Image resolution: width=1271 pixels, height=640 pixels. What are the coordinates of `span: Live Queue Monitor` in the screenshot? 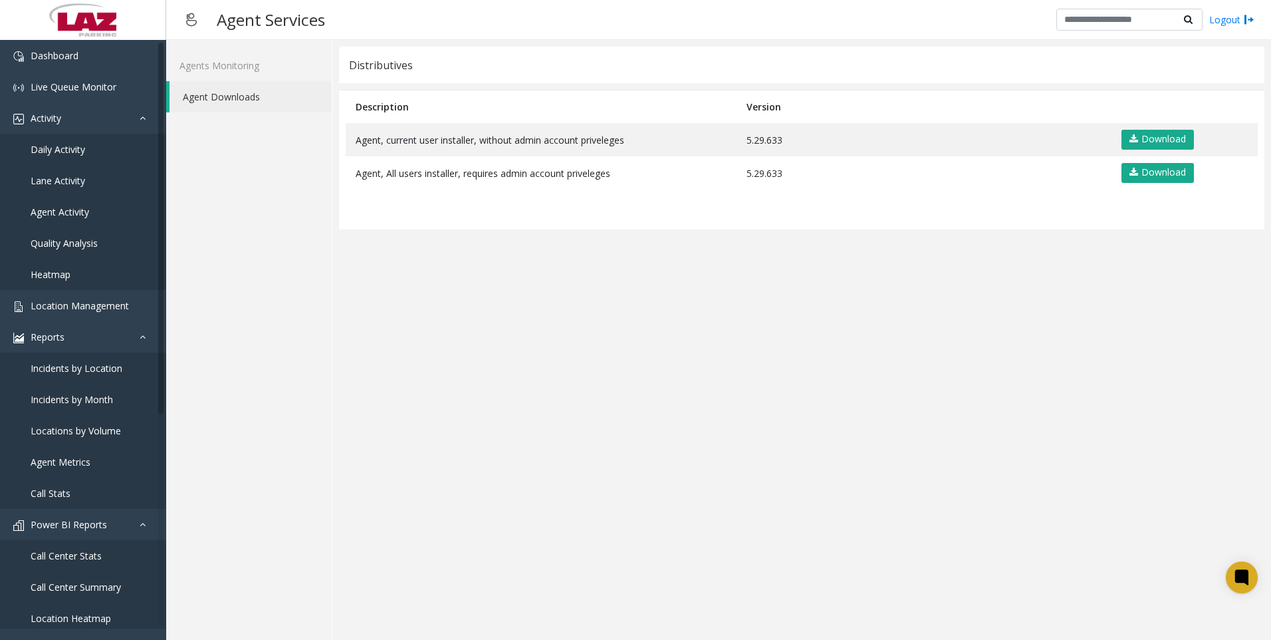 It's located at (73, 86).